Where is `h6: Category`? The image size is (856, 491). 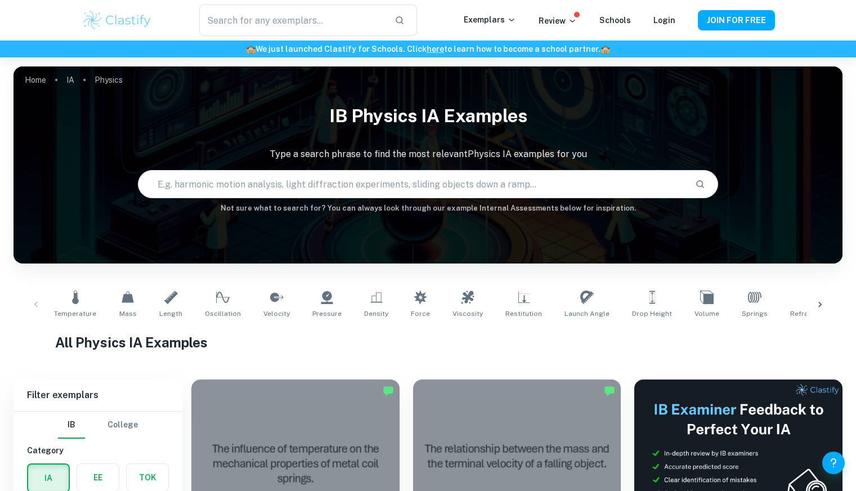 h6: Category is located at coordinates (98, 450).